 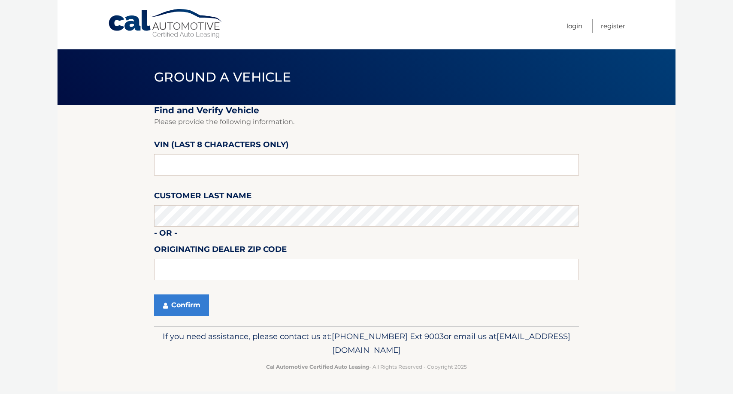 I want to click on label: Customer Last Name, so click(x=203, y=197).